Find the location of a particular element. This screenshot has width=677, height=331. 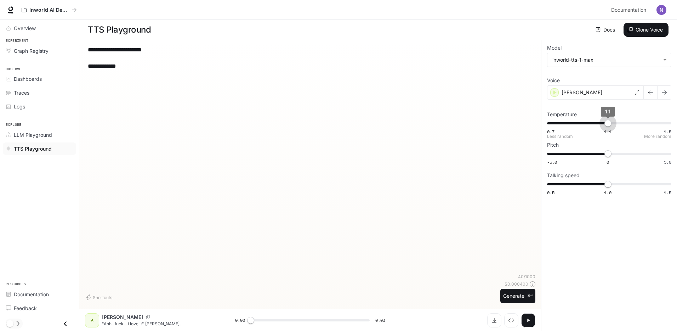

p: Inworld AI Demos is located at coordinates (49, 10).